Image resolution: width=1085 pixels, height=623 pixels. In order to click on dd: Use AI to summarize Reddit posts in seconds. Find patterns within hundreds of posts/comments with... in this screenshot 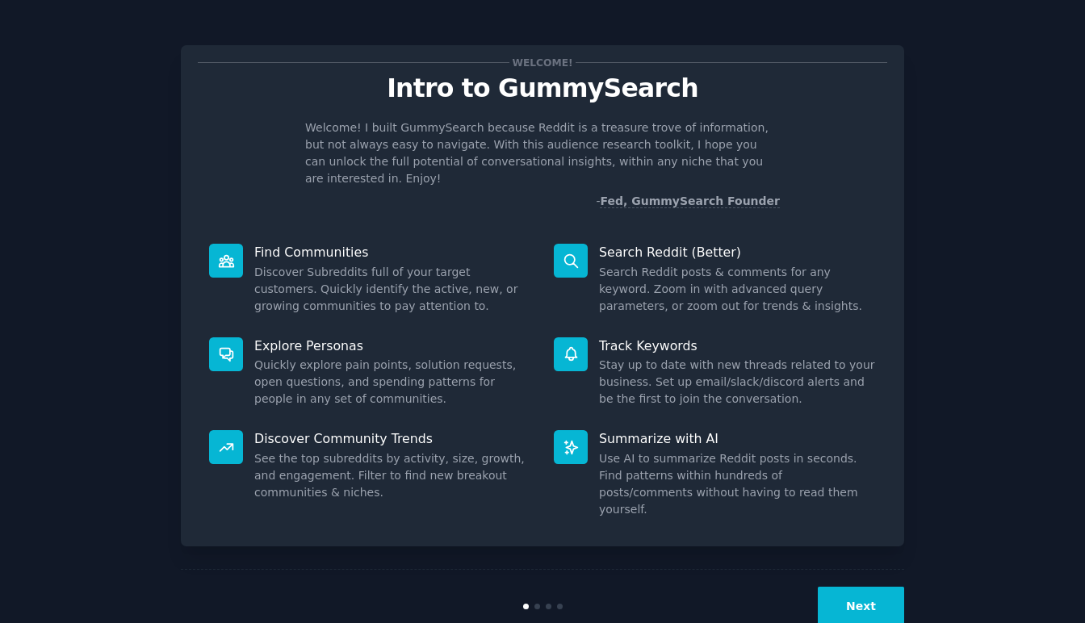, I will do `click(737, 484)`.